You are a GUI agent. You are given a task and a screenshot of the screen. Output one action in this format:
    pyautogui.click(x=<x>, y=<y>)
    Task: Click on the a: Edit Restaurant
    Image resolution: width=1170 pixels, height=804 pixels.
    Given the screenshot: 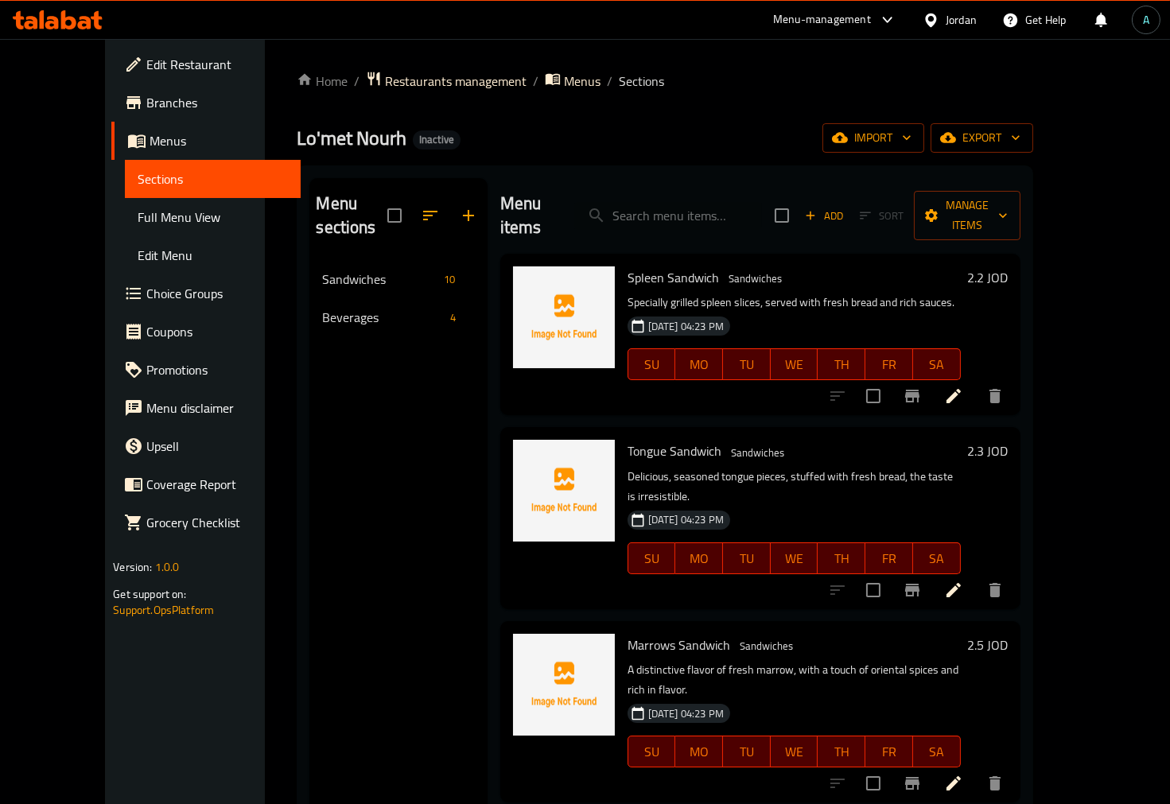 What is the action you would take?
    pyautogui.click(x=206, y=64)
    